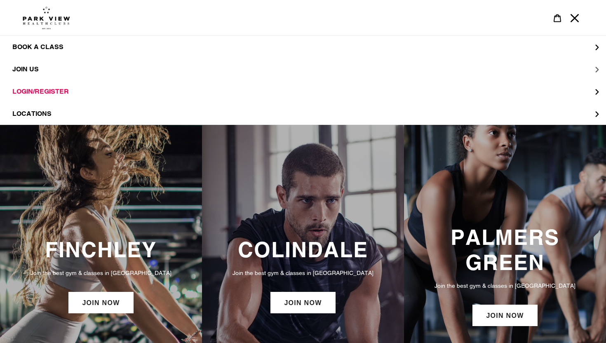 The height and width of the screenshot is (343, 606). I want to click on a: JOIN NOW: Finchley Membership, so click(101, 303).